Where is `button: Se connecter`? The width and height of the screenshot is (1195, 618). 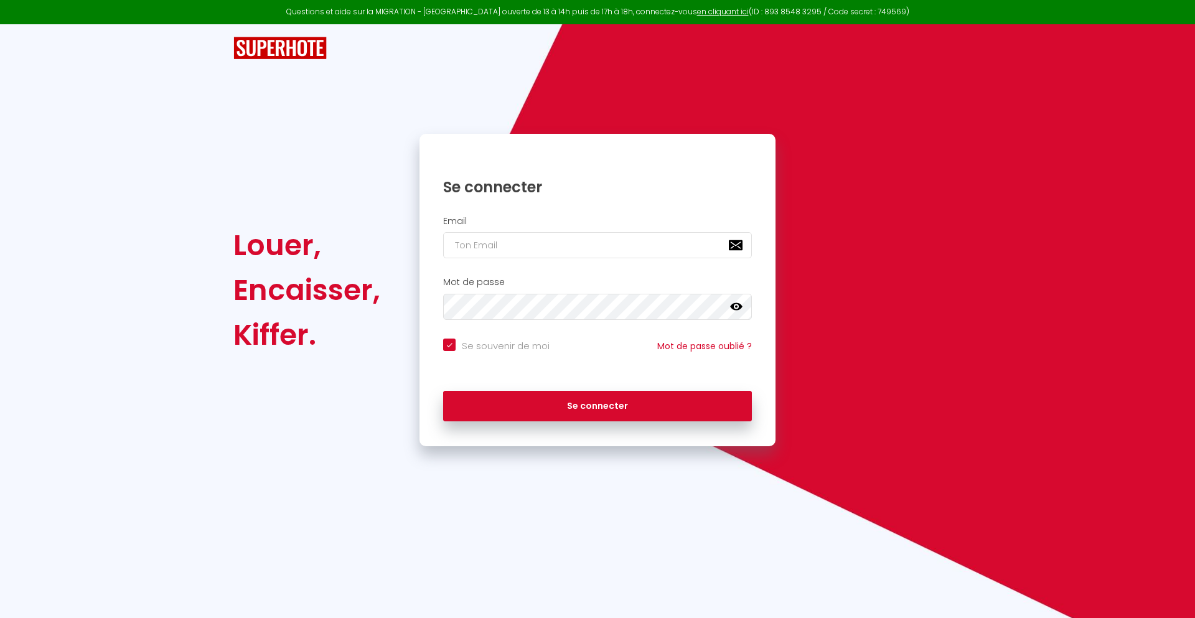 button: Se connecter is located at coordinates (597, 406).